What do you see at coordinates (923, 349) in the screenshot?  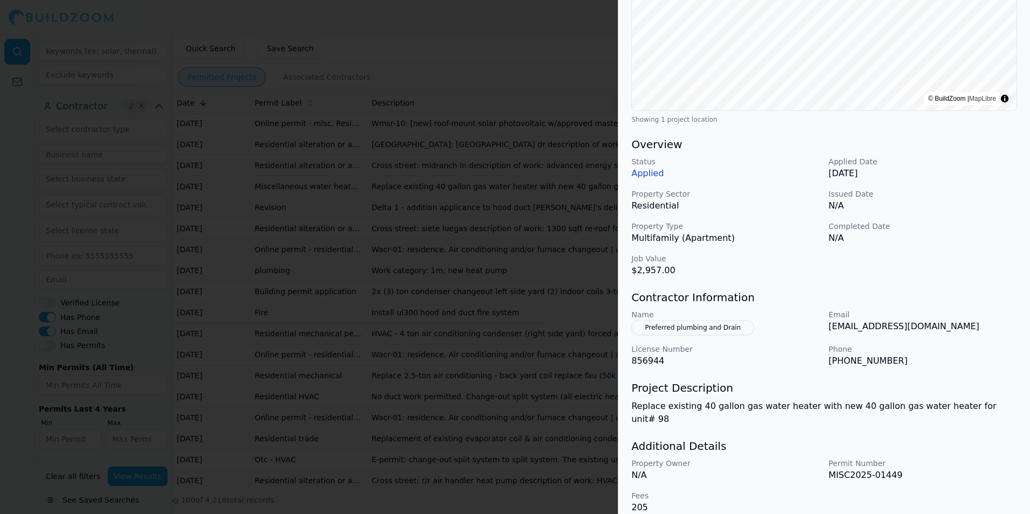 I see `p: Phone` at bounding box center [923, 349].